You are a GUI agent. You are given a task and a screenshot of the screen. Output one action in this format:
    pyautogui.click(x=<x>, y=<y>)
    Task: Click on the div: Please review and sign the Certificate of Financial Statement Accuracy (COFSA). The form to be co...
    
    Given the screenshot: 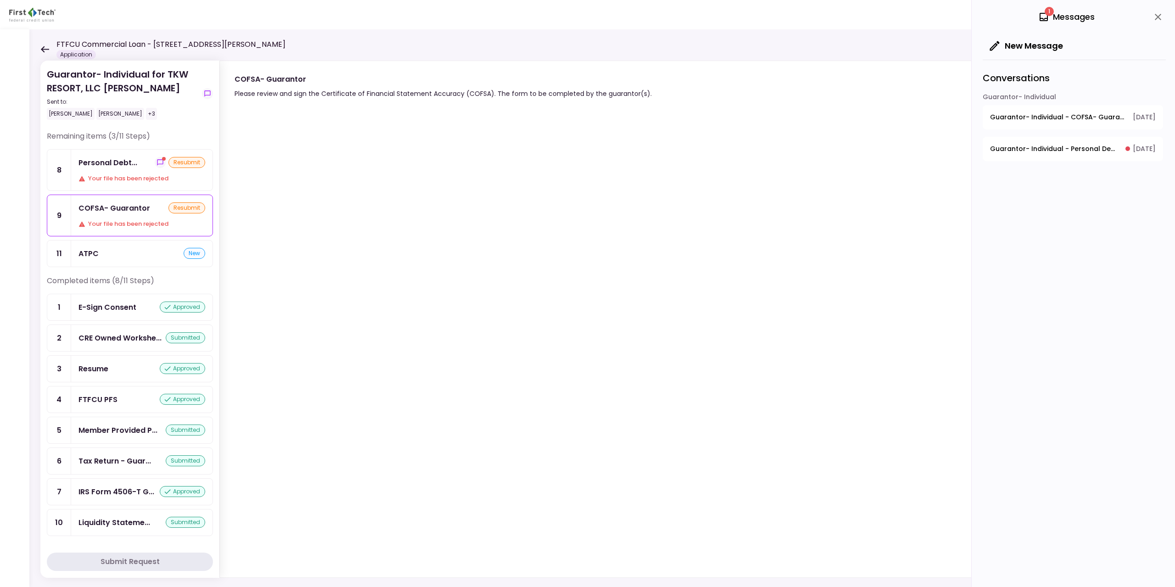 What is the action you would take?
    pyautogui.click(x=443, y=94)
    